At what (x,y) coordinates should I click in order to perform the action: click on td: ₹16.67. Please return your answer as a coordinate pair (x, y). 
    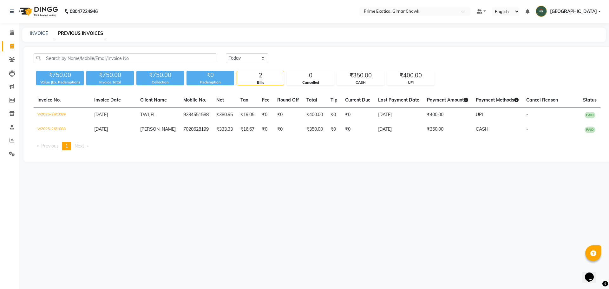
    Looking at the image, I should click on (247, 129).